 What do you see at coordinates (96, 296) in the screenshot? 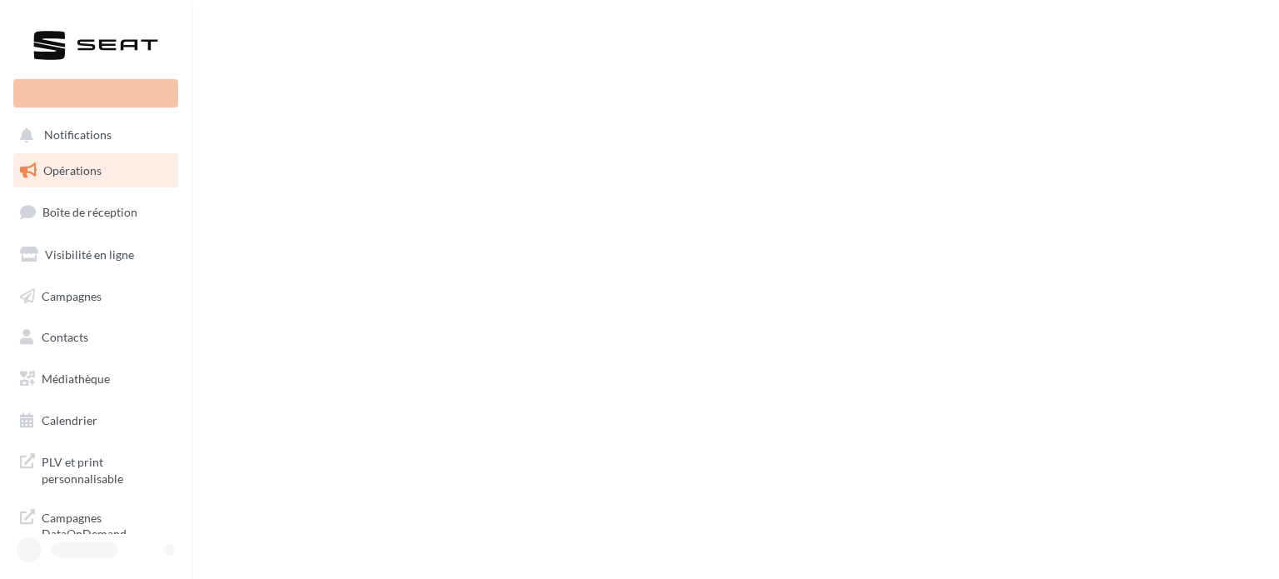
I see `a: Campagnes` at bounding box center [96, 296].